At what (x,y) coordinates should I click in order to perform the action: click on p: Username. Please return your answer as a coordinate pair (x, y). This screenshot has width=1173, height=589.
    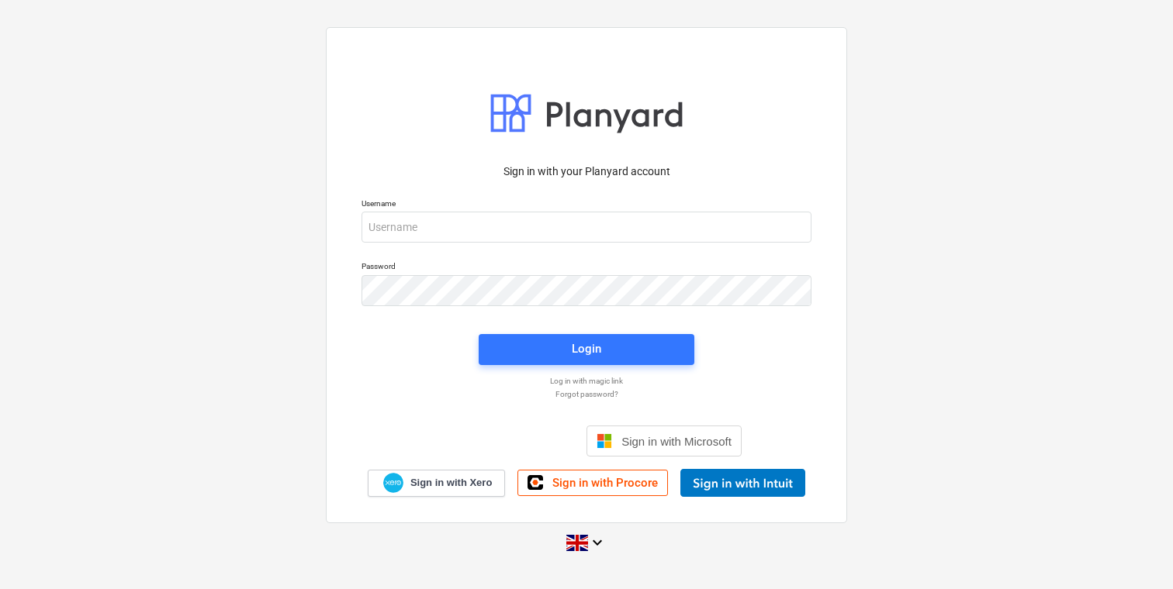
    Looking at the image, I should click on (586, 205).